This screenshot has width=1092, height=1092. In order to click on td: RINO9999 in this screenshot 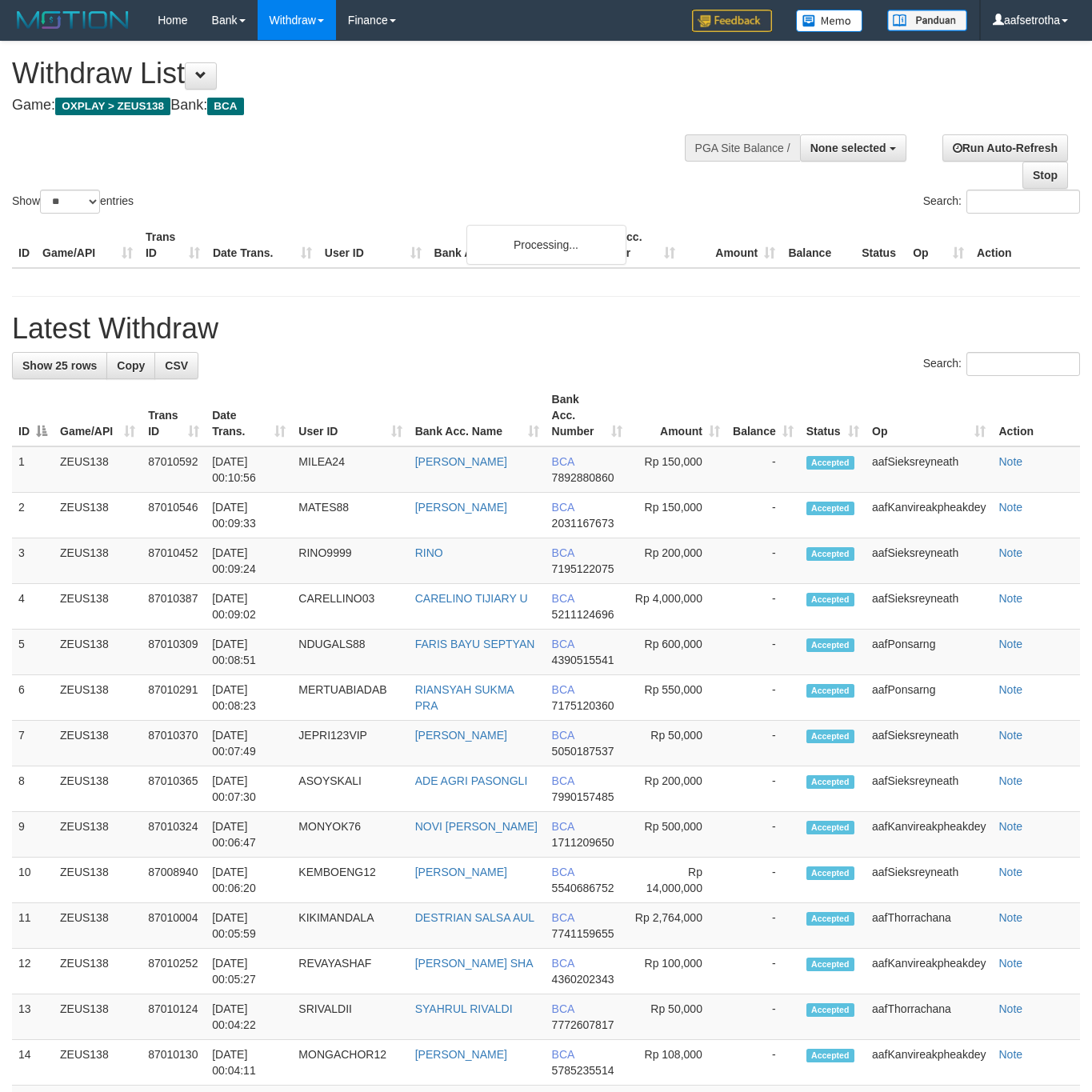, I will do `click(349, 561)`.